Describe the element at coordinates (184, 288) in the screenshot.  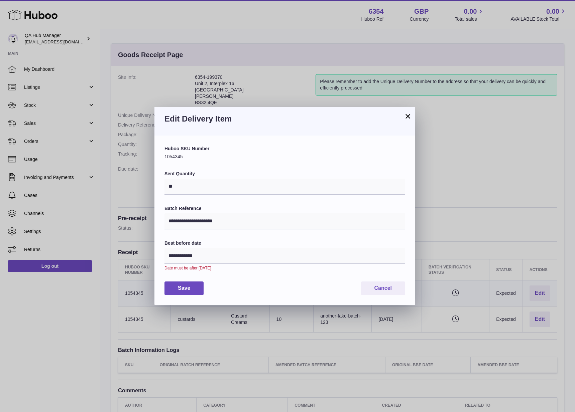
I see `button: Save` at that location.